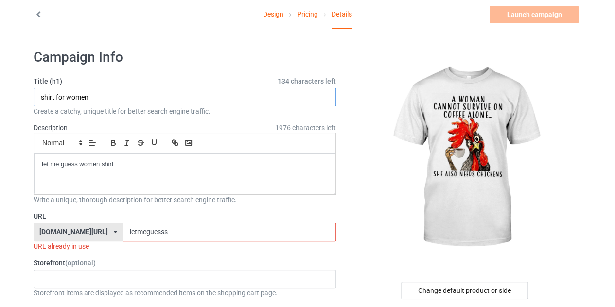 Image resolution: width=615 pixels, height=307 pixels. What do you see at coordinates (51, 128) in the screenshot?
I see `label: Description` at bounding box center [51, 128].